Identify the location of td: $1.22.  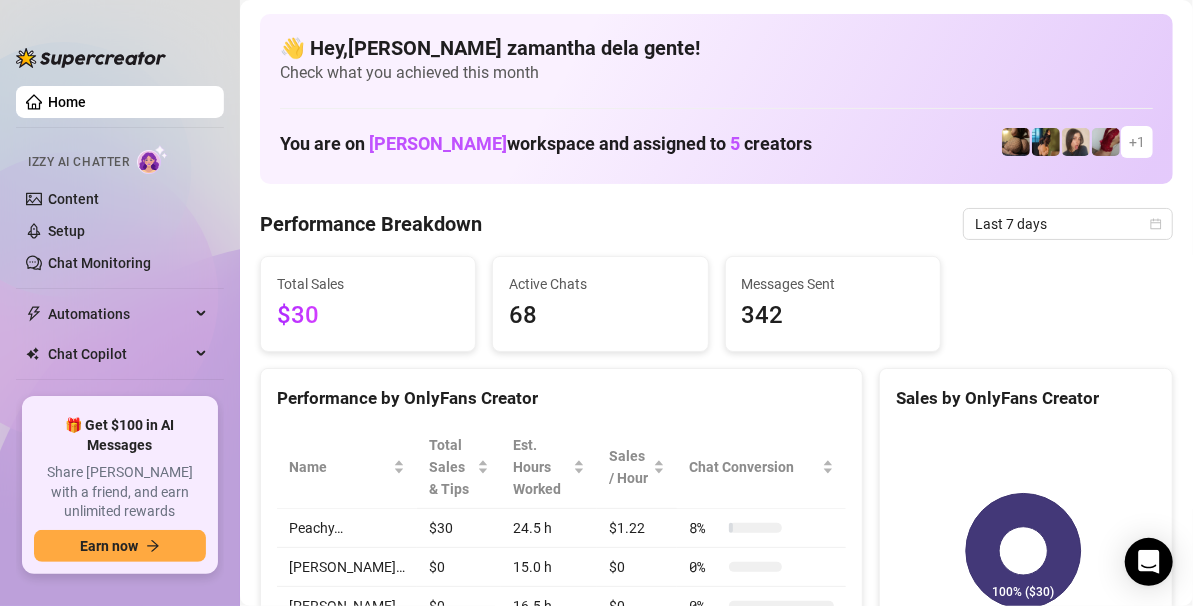
(637, 528).